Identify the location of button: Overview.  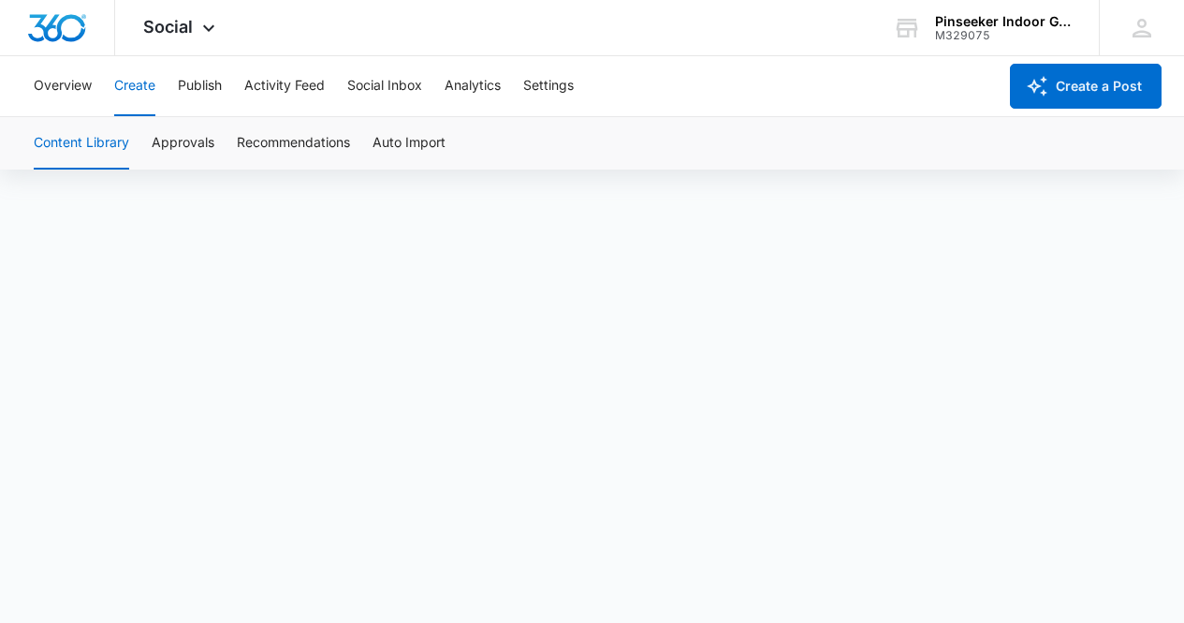
(63, 86).